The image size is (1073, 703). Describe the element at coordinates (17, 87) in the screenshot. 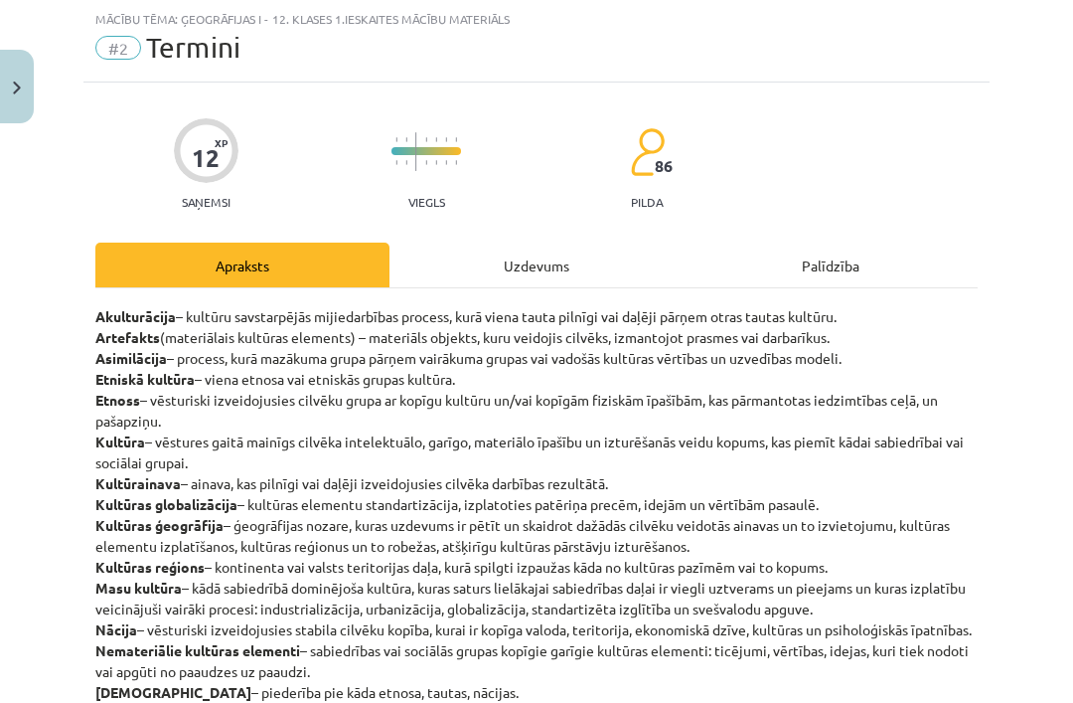

I see `img: icon-close-lesson-0947bae3869378f0d4975bcd49f059093ad1ed9edebbc8119c70593378902aed.svg` at that location.